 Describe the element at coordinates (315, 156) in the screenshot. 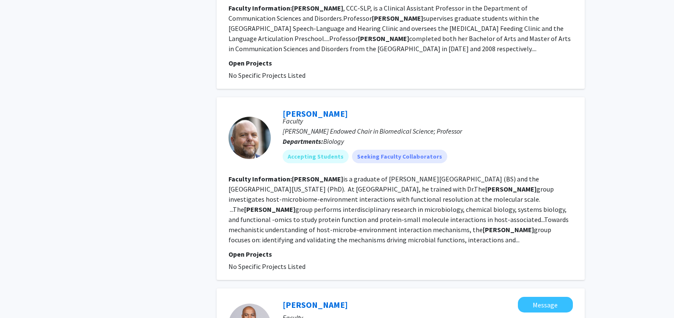

I see `mat-chip: Accepting Students` at that location.